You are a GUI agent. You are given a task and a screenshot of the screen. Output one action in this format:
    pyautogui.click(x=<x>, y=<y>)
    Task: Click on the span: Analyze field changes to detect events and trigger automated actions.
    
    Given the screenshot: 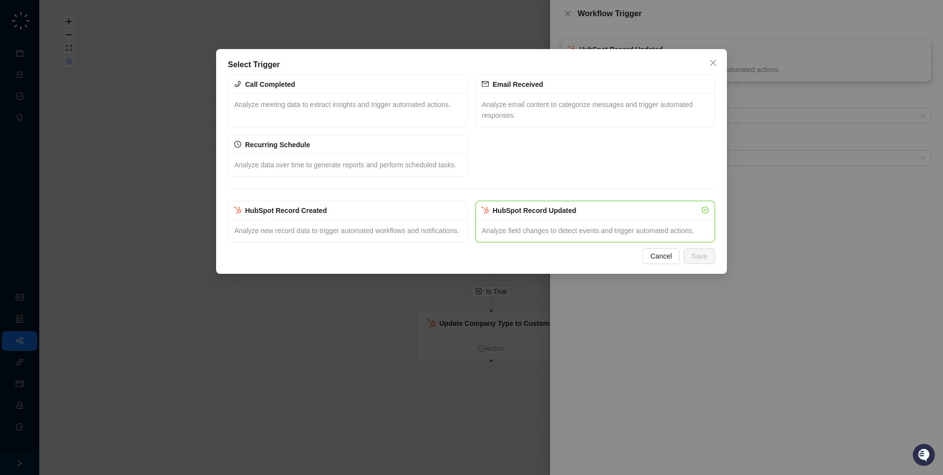 What is the action you would take?
    pyautogui.click(x=588, y=231)
    